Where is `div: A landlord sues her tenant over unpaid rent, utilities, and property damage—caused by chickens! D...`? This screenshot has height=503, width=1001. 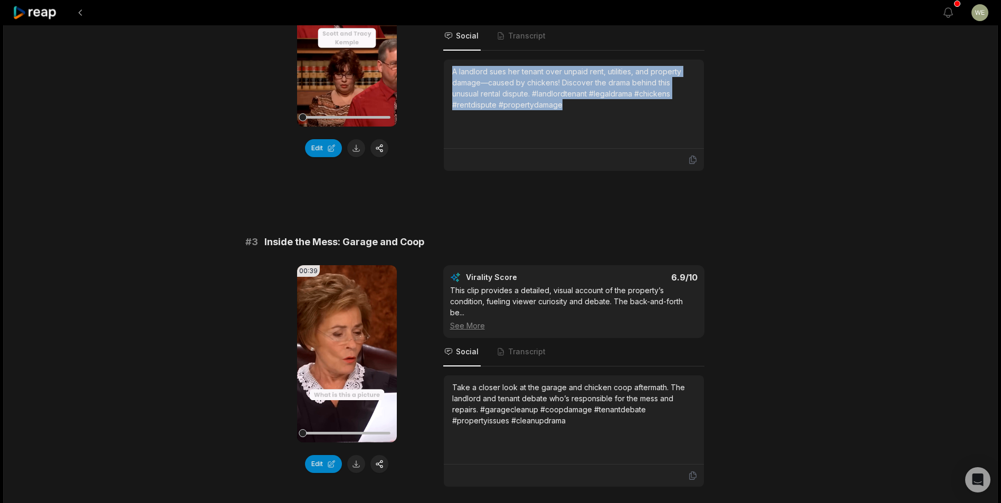
div: A landlord sues her tenant over unpaid rent, utilities, and property damage—caused by chickens! D... is located at coordinates (573, 88).